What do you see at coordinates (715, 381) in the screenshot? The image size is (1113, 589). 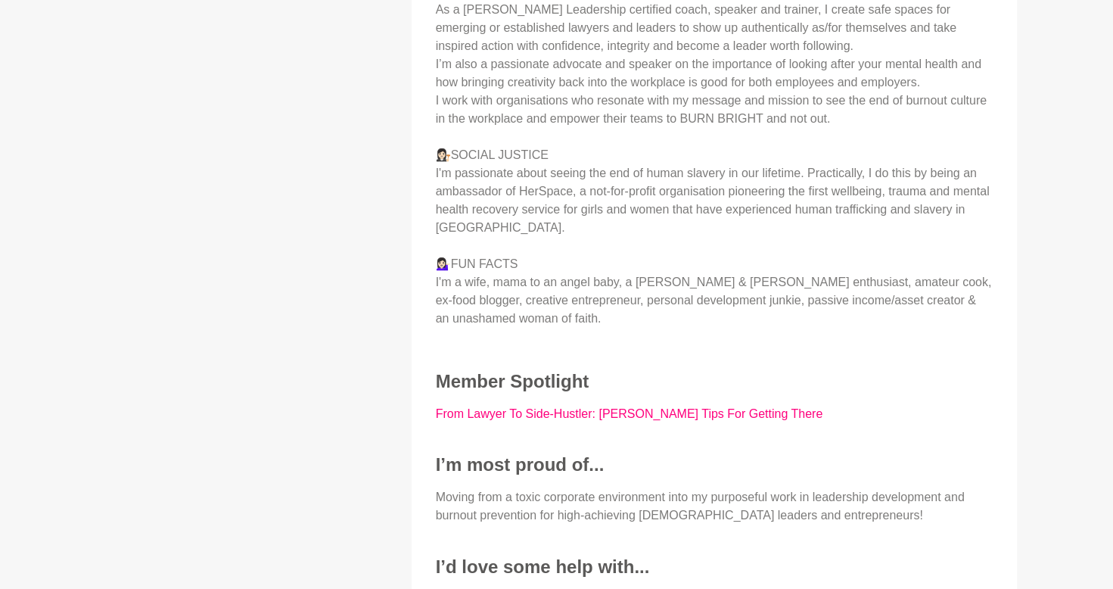 I see `h4: Member Spotlight` at bounding box center [715, 381].